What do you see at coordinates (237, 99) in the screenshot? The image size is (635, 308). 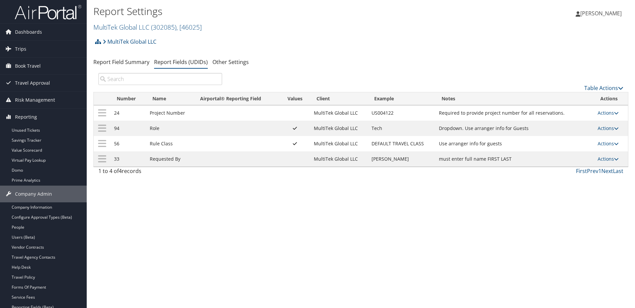 I see `th: Airportal&reg; Reporting Field` at bounding box center [237, 99].